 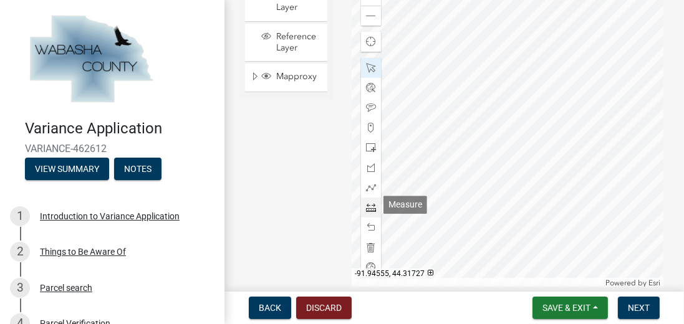 I want to click on span: Mapproxy, so click(x=298, y=77).